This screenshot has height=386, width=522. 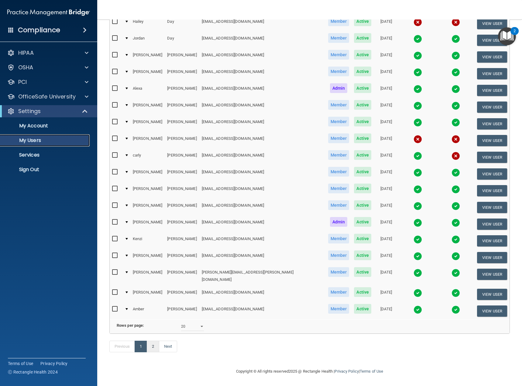 What do you see at coordinates (29, 111) in the screenshot?
I see `p: Settings` at bounding box center [29, 111].